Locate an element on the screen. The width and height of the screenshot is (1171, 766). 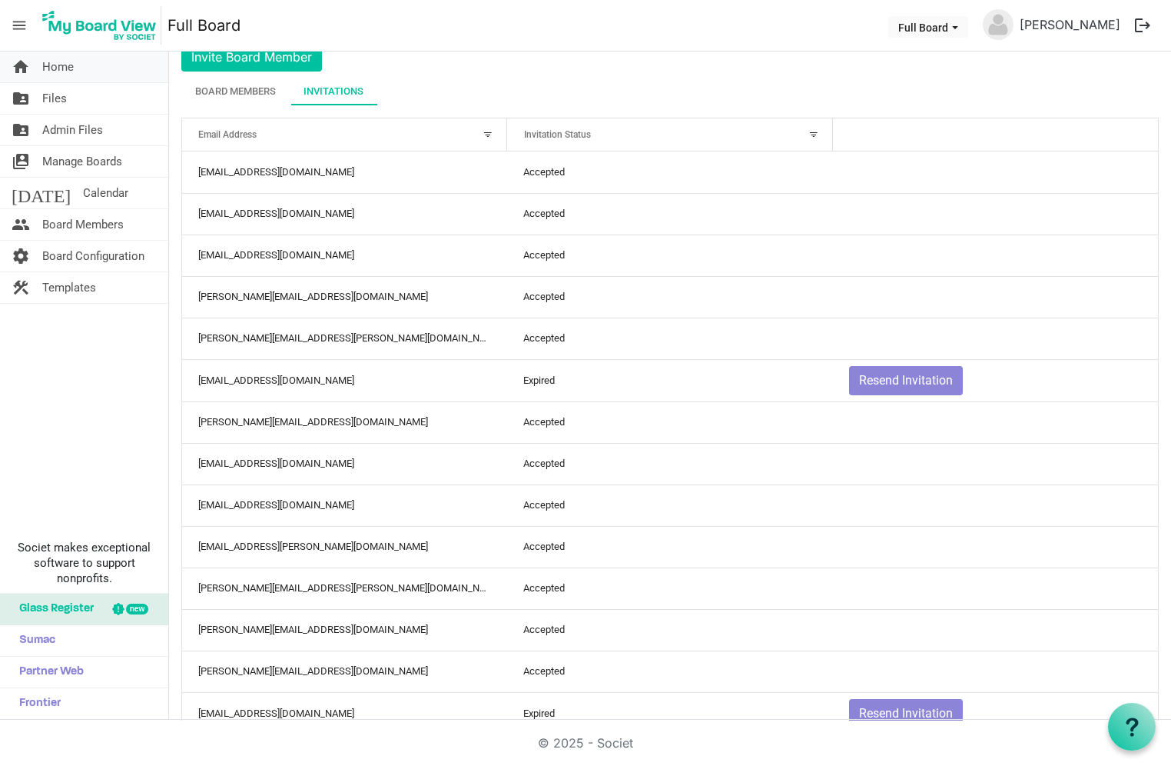
div: Invitations is located at coordinates (334, 91).